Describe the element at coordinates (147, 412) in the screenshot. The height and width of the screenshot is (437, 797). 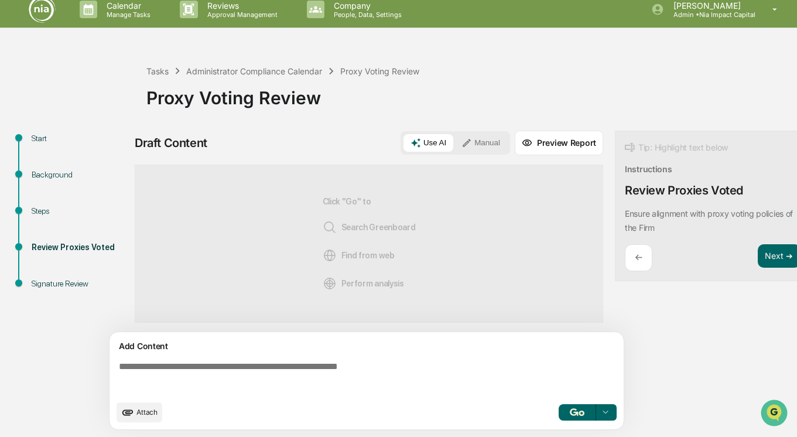
I see `span: Attach` at that location.